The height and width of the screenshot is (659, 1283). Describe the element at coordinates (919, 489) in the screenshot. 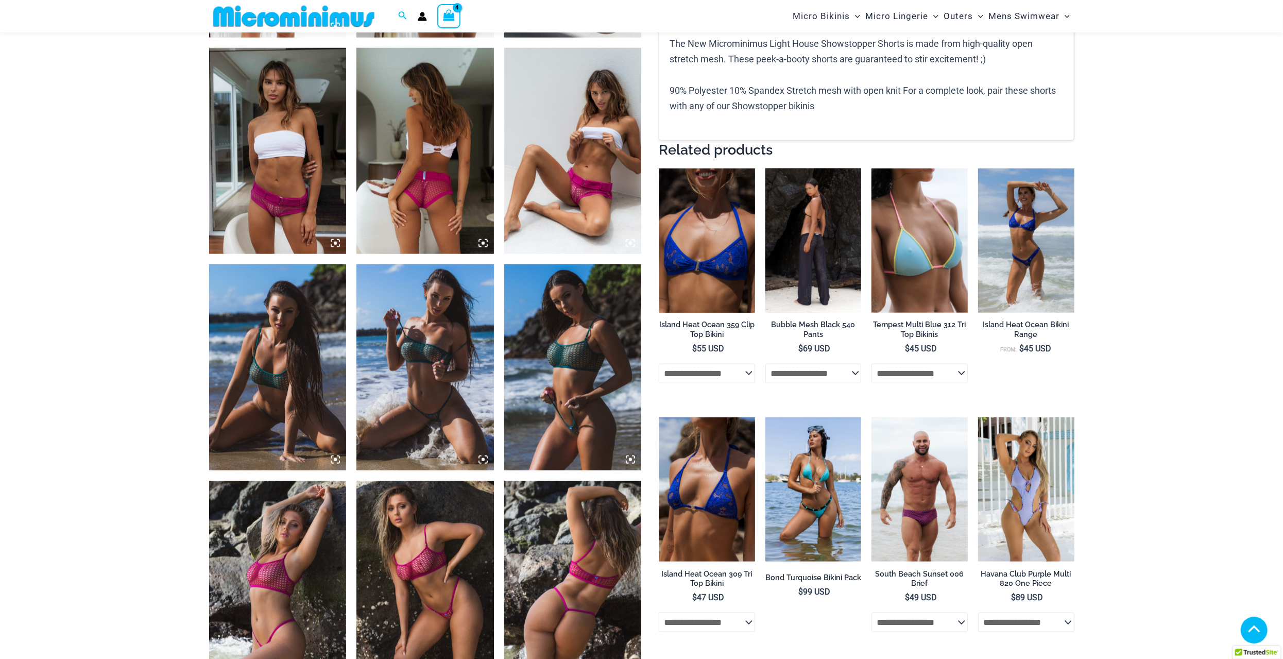

I see `img: South Beach Sunset 006 Brief 07` at that location.